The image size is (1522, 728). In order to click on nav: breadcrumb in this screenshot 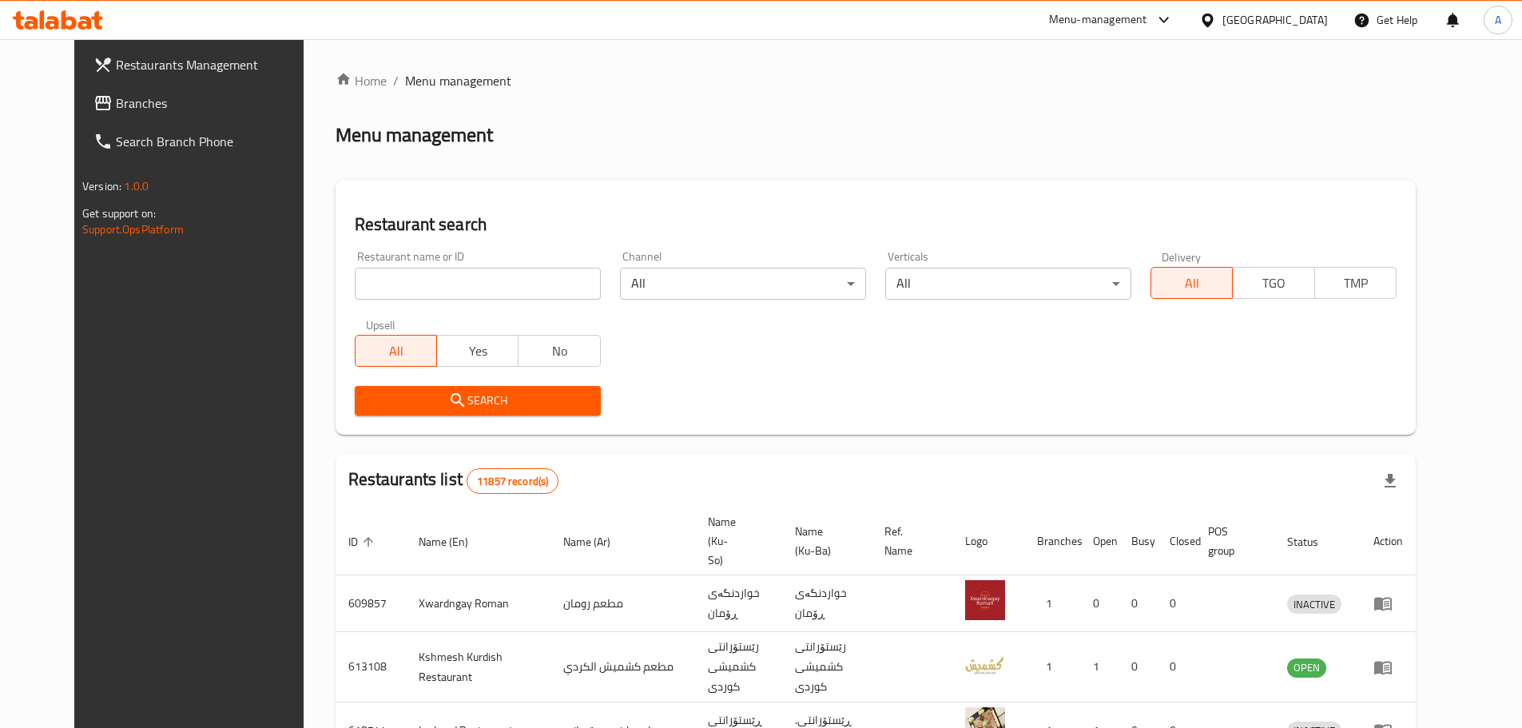, I will do `click(876, 81)`.